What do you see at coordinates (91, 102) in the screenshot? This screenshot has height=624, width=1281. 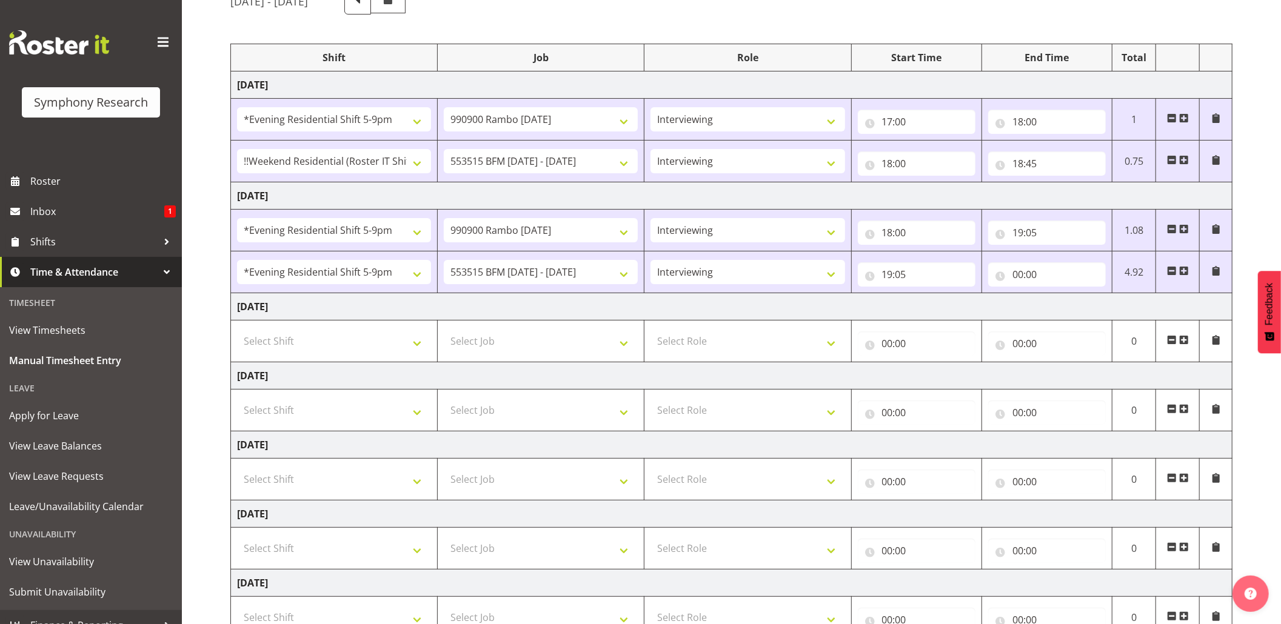 I see `div: Symphony Research` at bounding box center [91, 102].